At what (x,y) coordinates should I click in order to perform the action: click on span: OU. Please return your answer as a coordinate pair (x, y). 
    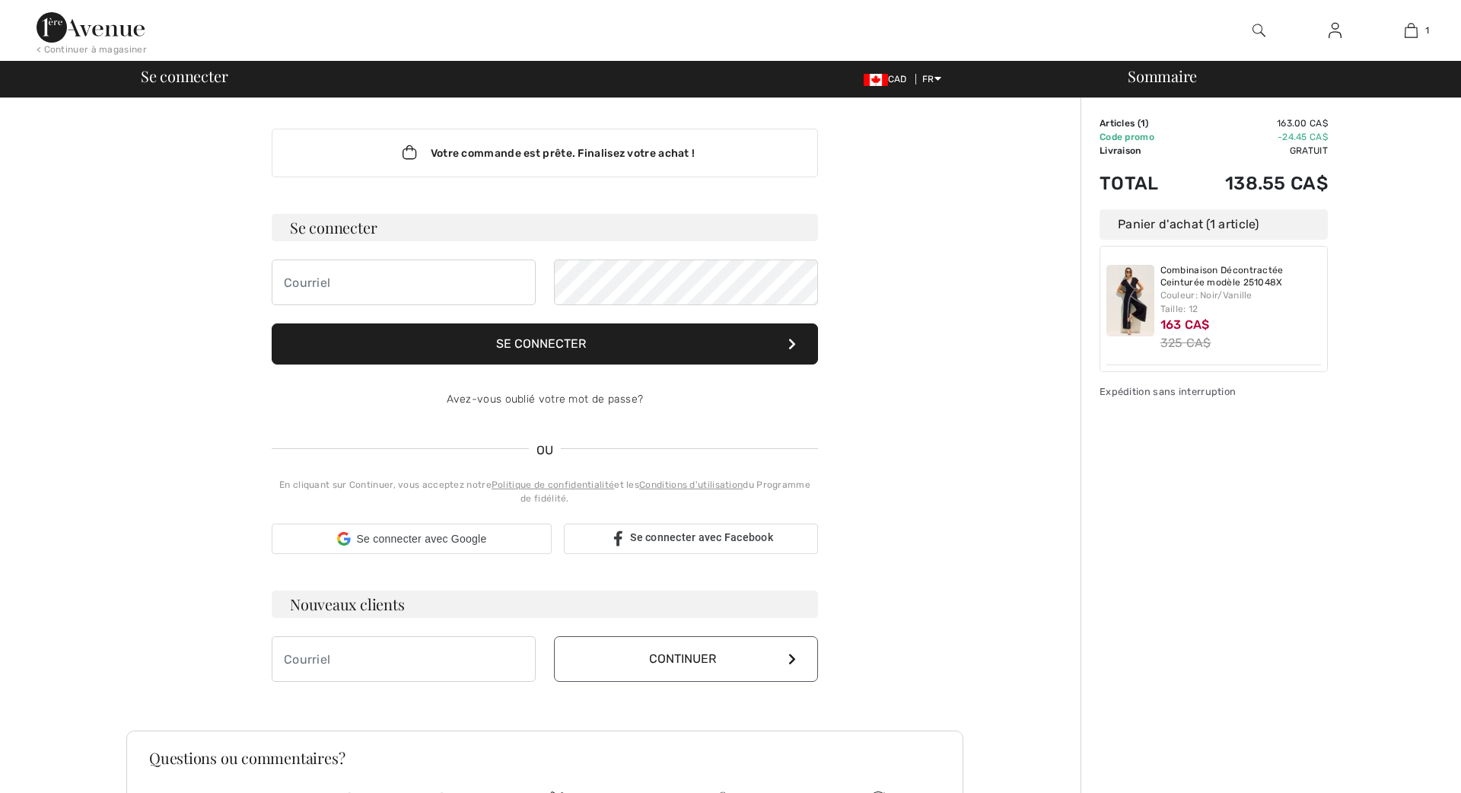
    Looking at the image, I should click on (545, 450).